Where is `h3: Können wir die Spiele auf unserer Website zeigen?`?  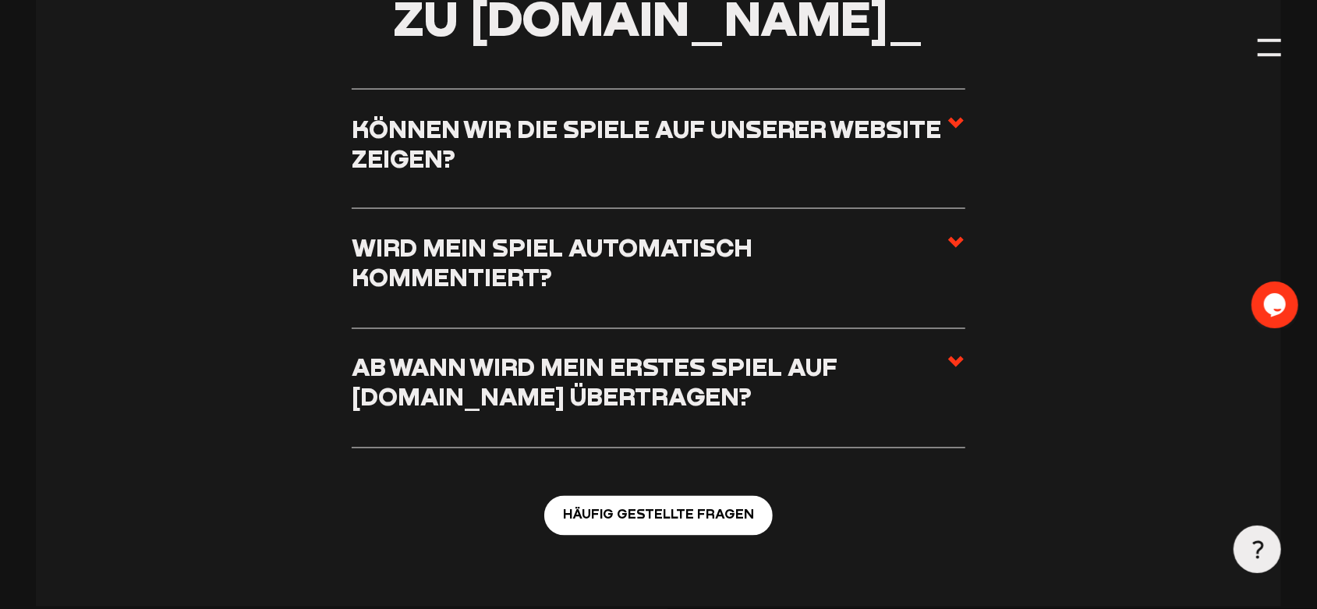 h3: Können wir die Spiele auf unserer Website zeigen? is located at coordinates (649, 144).